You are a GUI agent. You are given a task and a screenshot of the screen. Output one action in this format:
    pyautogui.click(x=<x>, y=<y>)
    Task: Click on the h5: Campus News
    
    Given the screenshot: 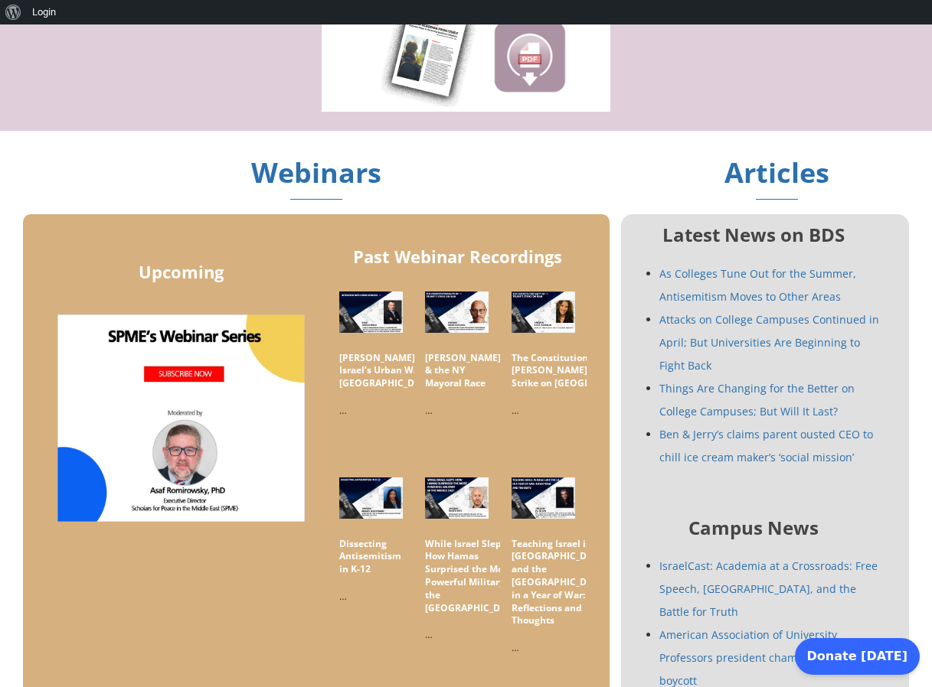 What is the action you would take?
    pyautogui.click(x=753, y=528)
    